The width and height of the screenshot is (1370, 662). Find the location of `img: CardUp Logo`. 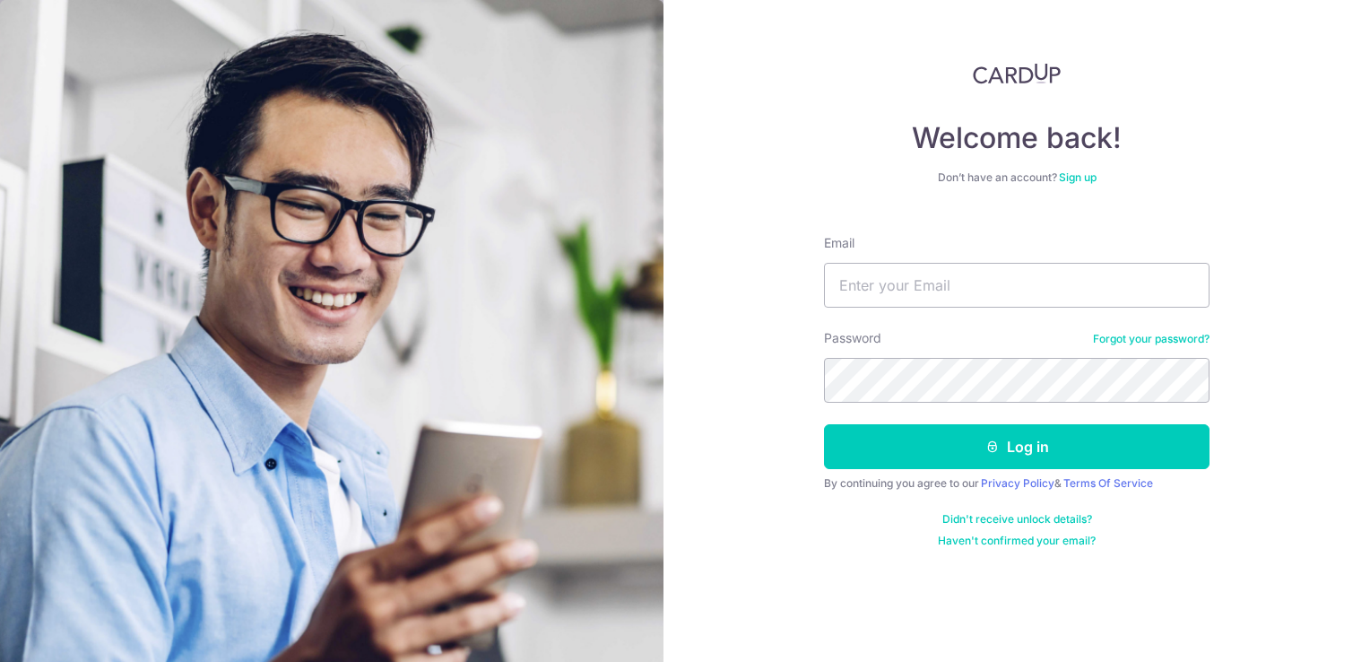

img: CardUp Logo is located at coordinates (1017, 74).